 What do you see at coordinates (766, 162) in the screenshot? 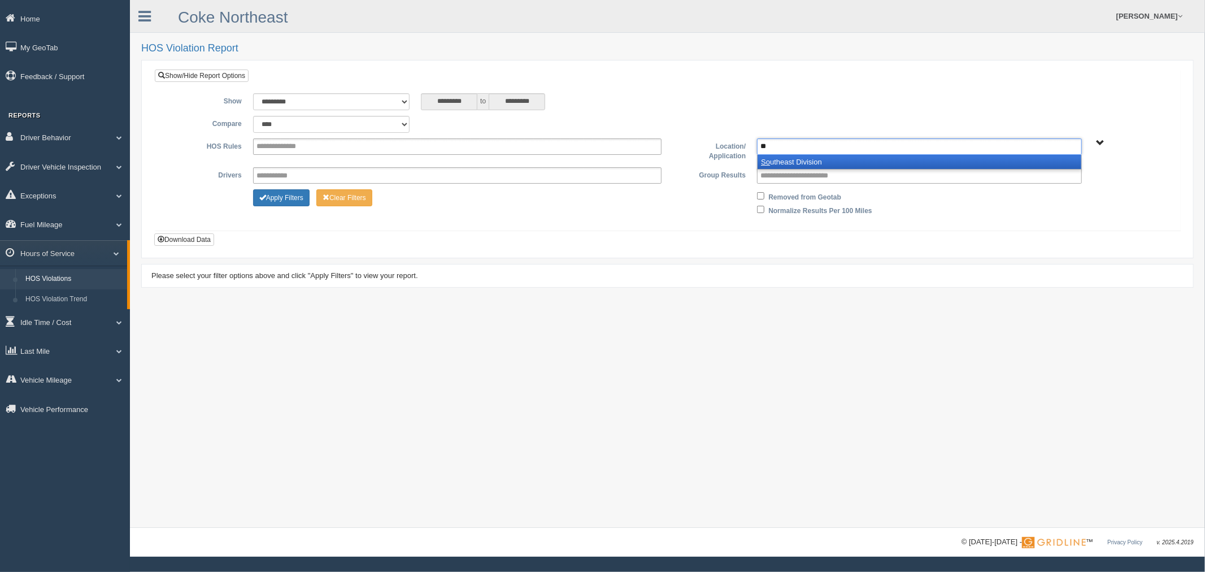
I see `em: So` at bounding box center [766, 162].